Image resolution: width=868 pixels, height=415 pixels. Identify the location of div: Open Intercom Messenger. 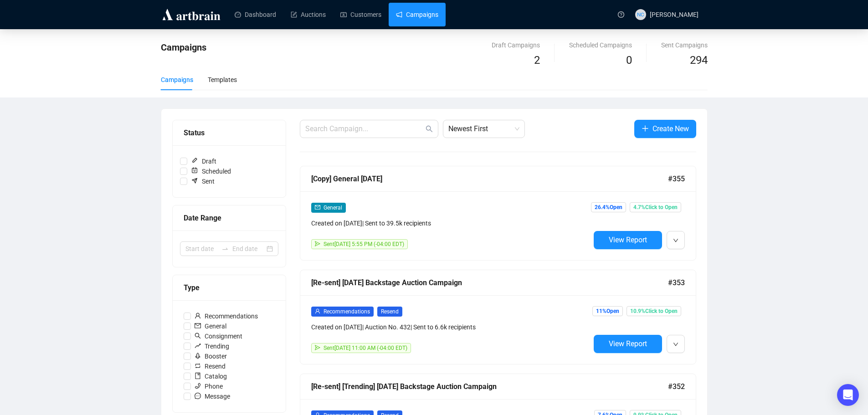
(848, 395).